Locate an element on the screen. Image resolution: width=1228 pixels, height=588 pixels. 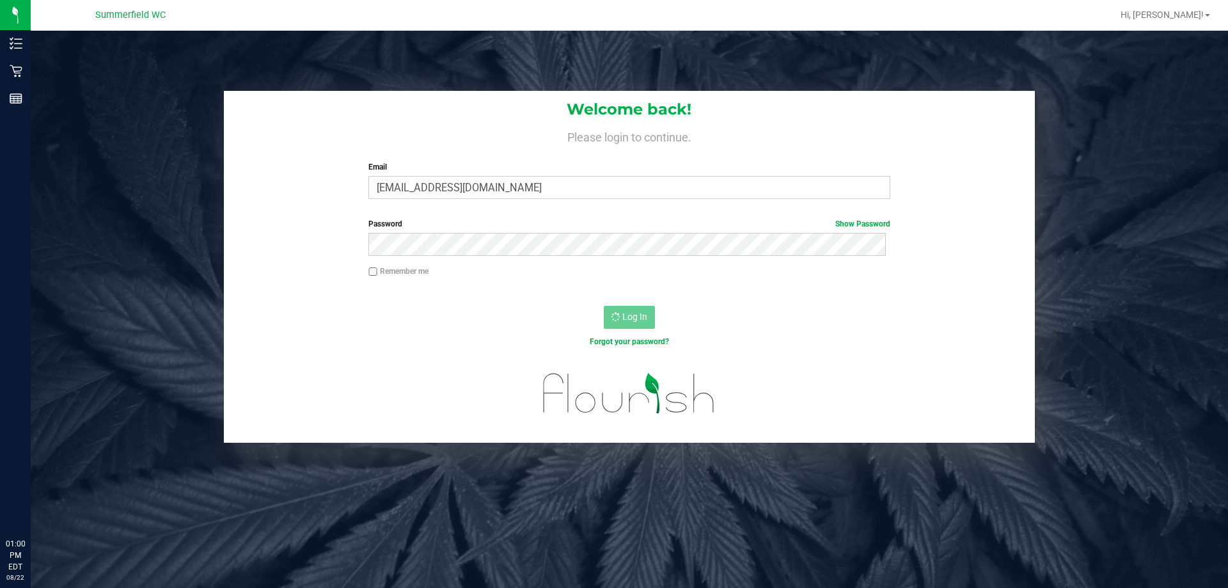
h1: Welcome back! is located at coordinates (629, 109).